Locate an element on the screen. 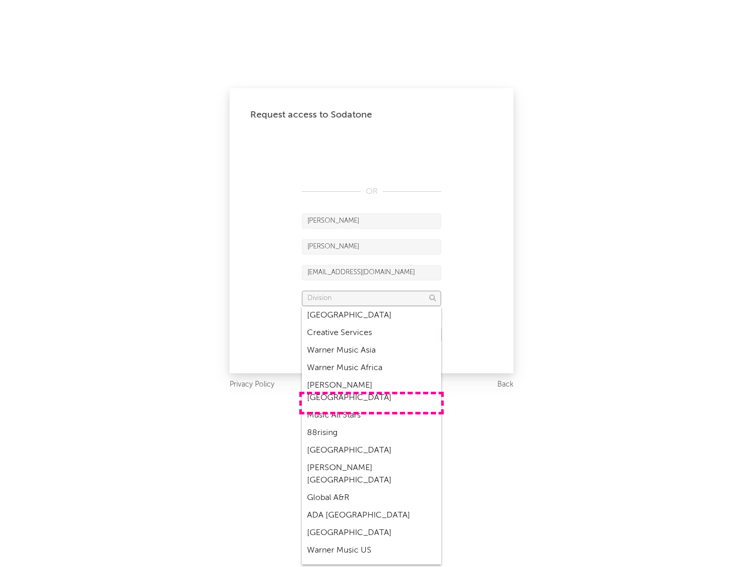  div: 88rising is located at coordinates (371, 433).